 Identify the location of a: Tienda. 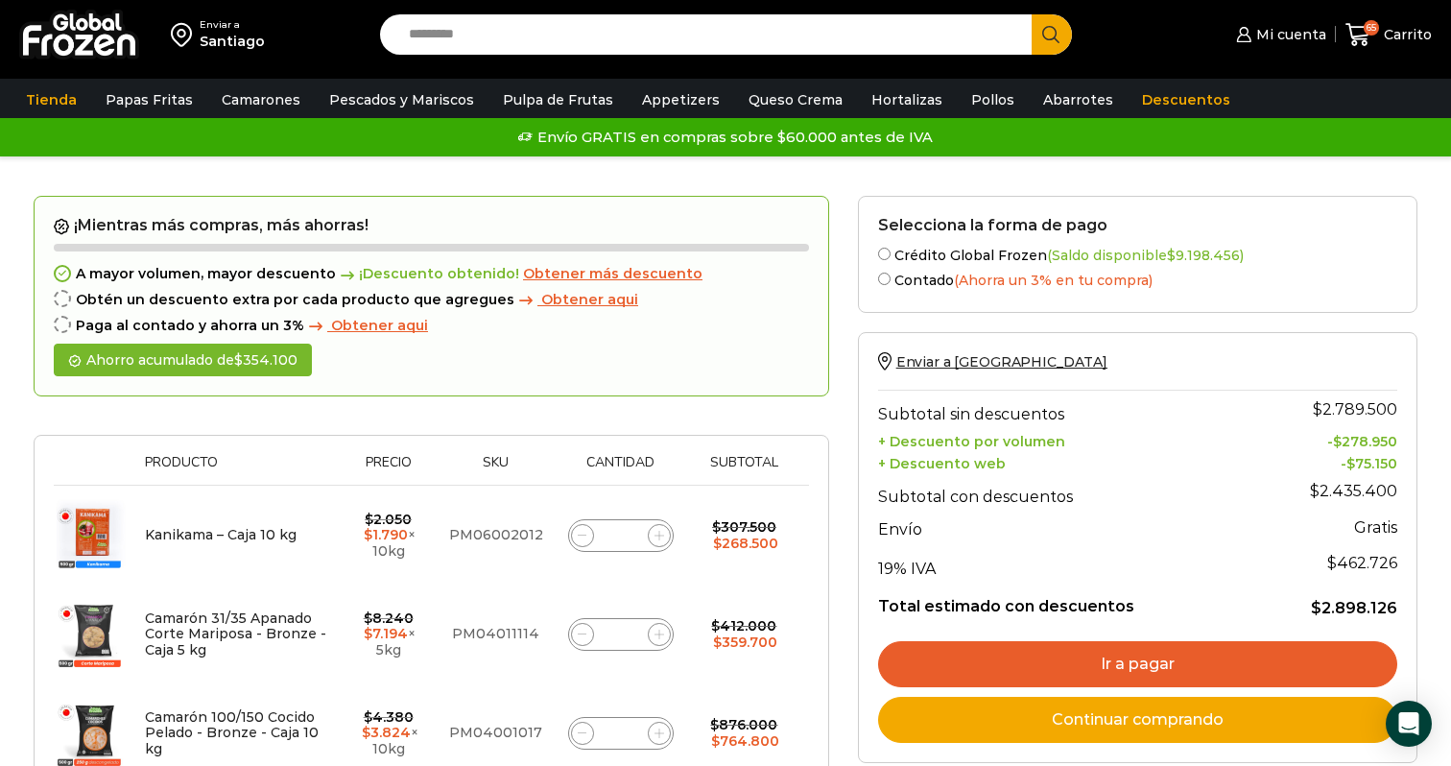
(51, 100).